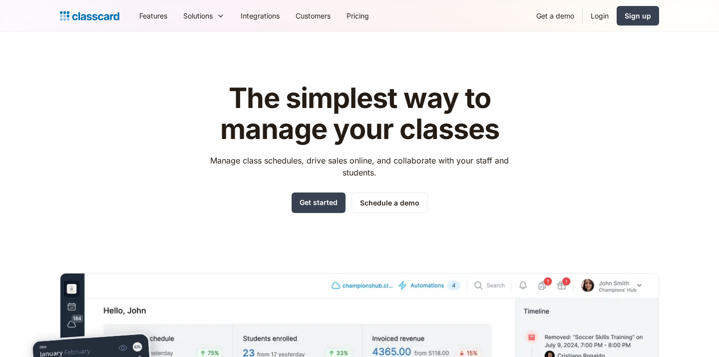 Image resolution: width=719 pixels, height=357 pixels. I want to click on a: Integrations, so click(260, 15).